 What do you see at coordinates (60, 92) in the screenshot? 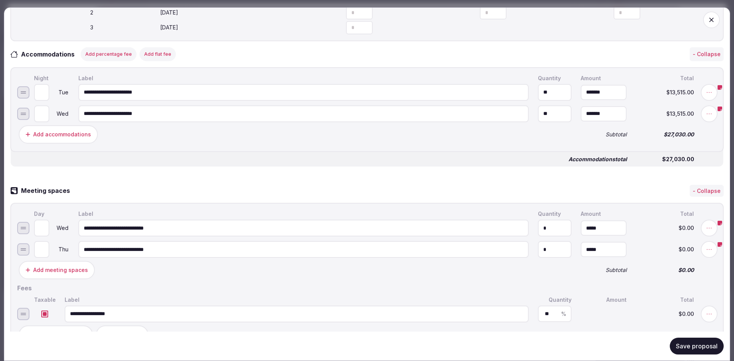
I see `div: Tue` at bounding box center [60, 92].